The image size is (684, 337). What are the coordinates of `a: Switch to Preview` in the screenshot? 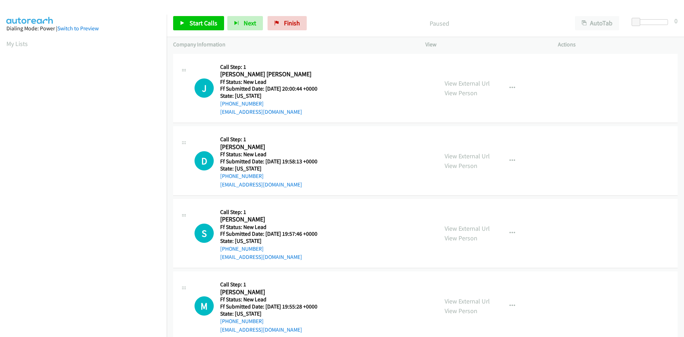 It's located at (78, 28).